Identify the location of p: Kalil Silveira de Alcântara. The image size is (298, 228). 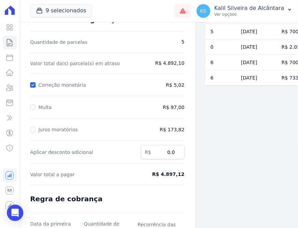
(249, 8).